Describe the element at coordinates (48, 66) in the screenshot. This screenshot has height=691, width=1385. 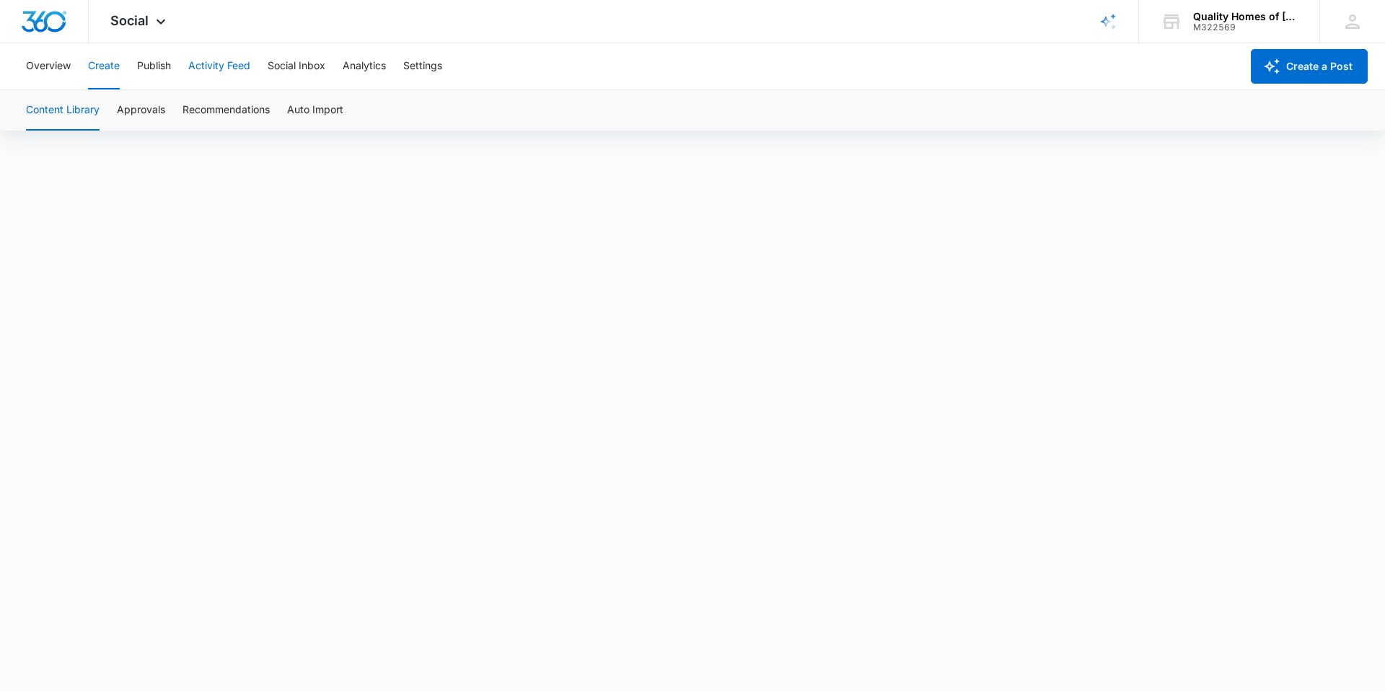
I see `button: Overview` at that location.